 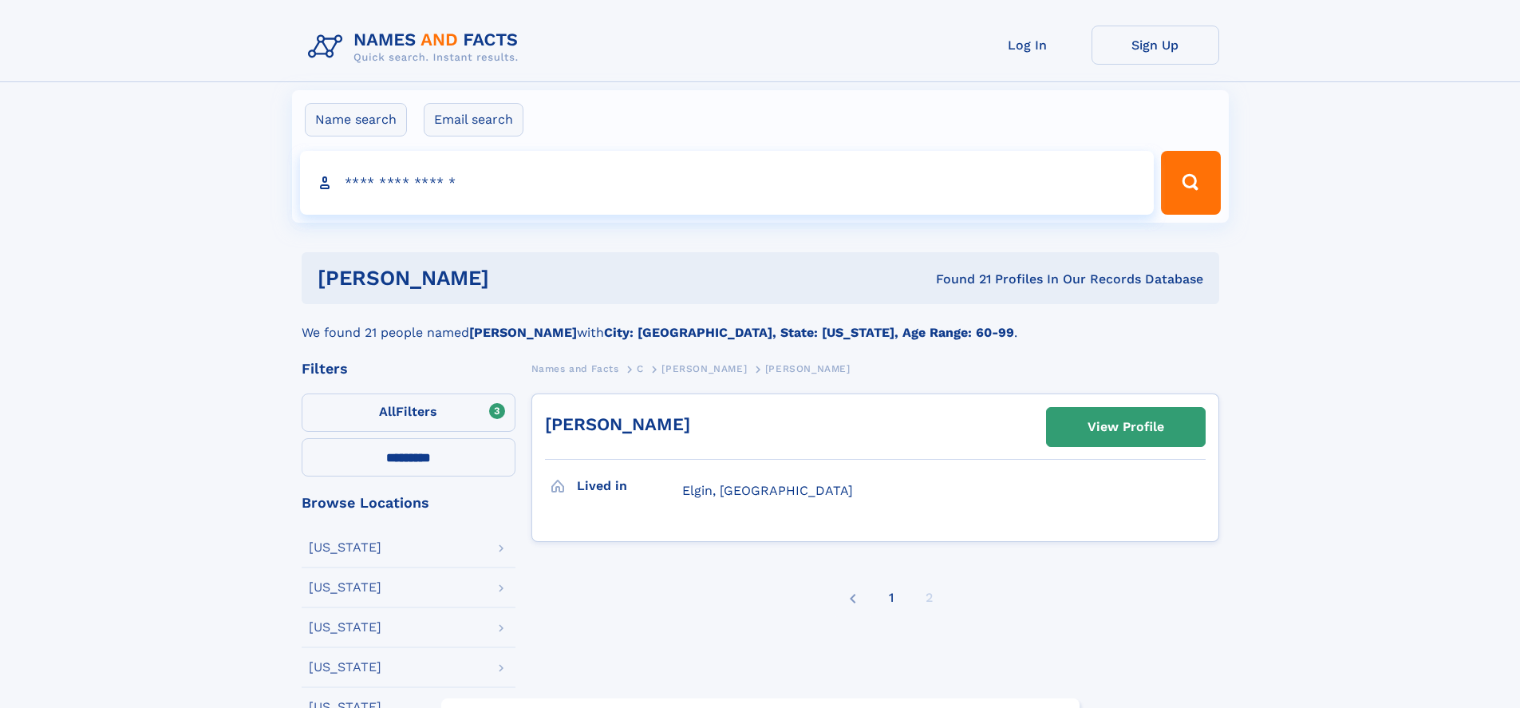 What do you see at coordinates (761, 323) in the screenshot?
I see `div: We found 21 people named with .` at bounding box center [761, 323].